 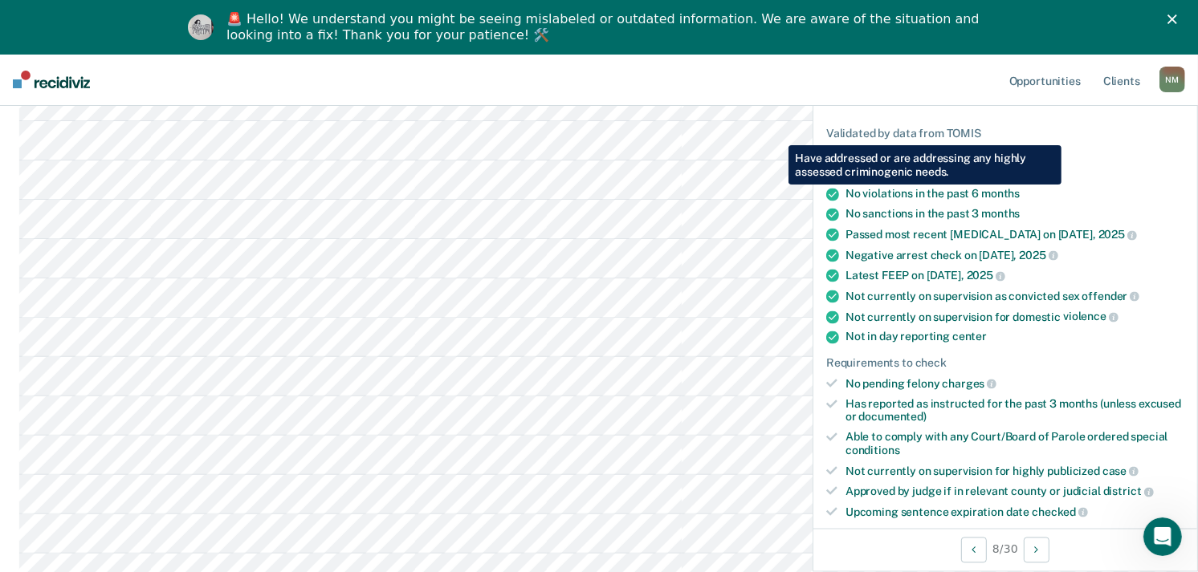 I want to click on div: Approved by judge if in relevant county or judicial, so click(x=1015, y=492).